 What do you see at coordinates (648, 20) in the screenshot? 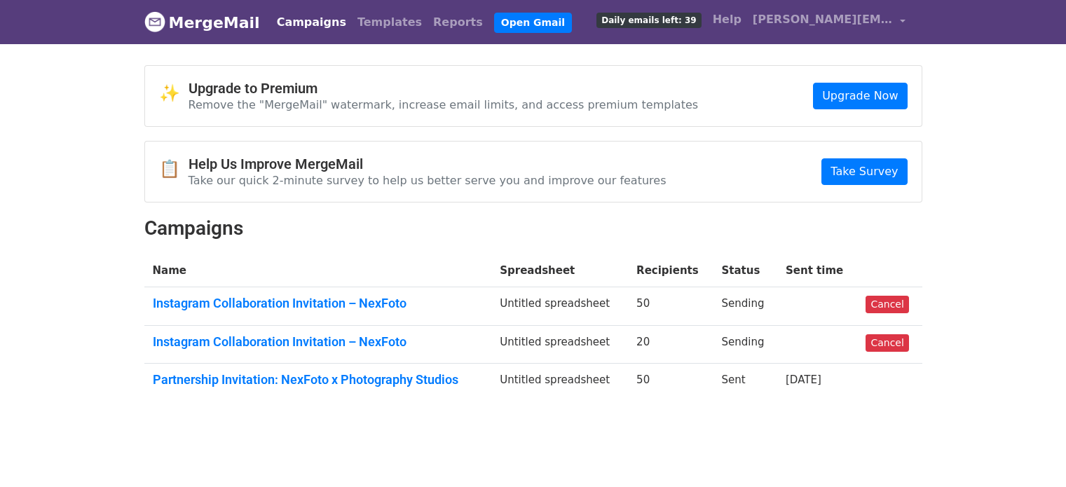
I see `span: Daily emails left: 39` at bounding box center [648, 20].